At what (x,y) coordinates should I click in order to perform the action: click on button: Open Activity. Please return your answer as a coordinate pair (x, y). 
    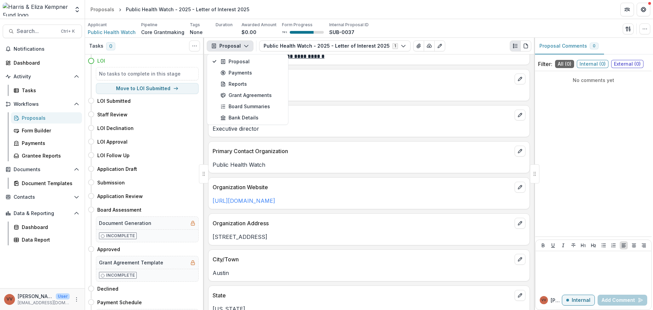
    Looking at the image, I should click on (42, 76).